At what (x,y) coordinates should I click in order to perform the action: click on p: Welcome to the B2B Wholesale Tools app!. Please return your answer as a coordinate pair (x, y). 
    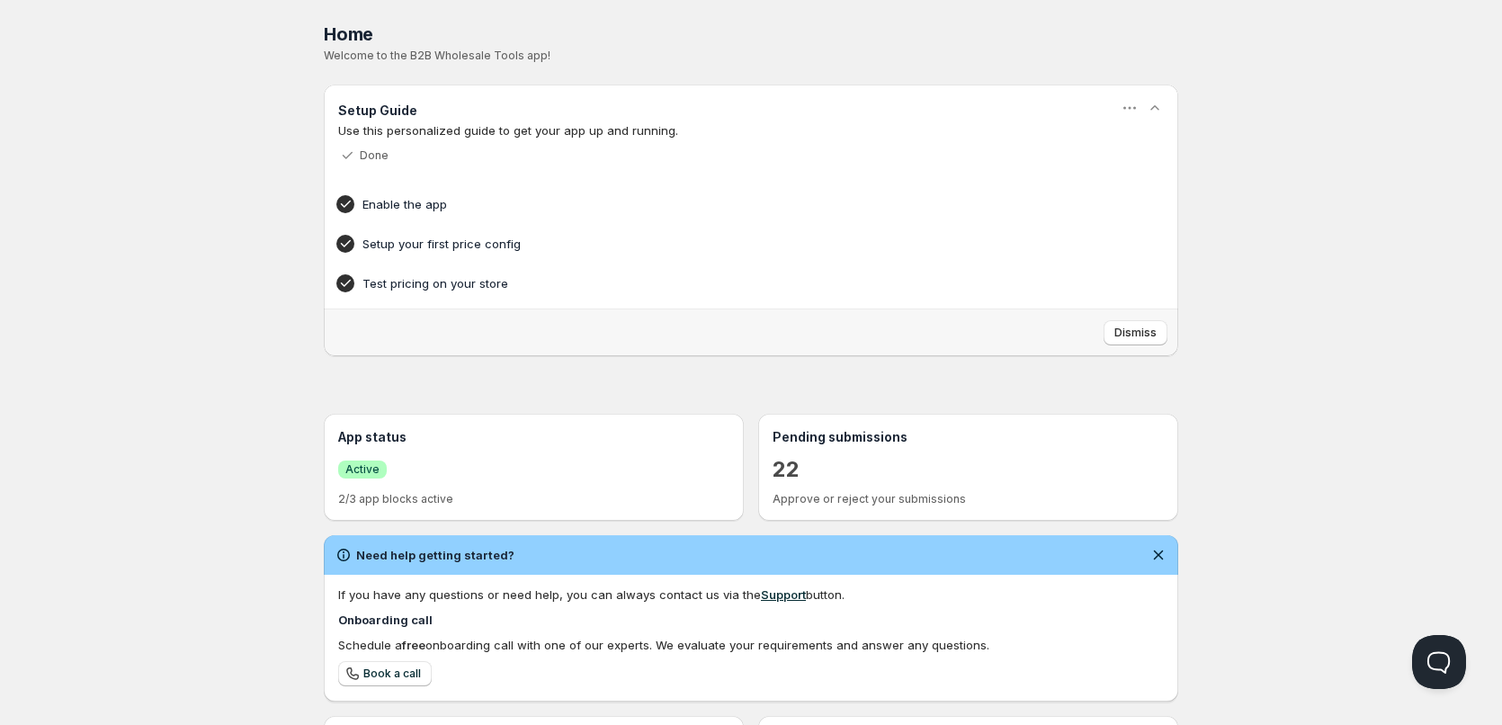
    Looking at the image, I should click on (751, 56).